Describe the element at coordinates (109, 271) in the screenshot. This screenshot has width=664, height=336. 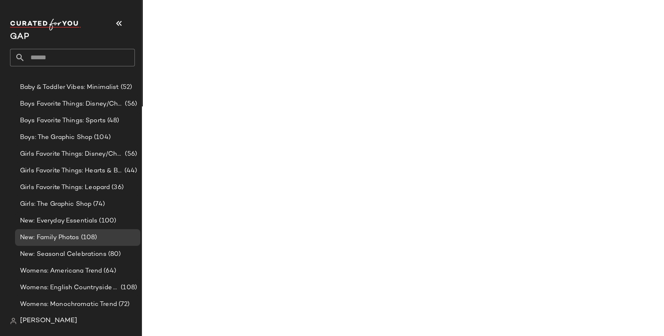
I see `span: (64)` at that location.